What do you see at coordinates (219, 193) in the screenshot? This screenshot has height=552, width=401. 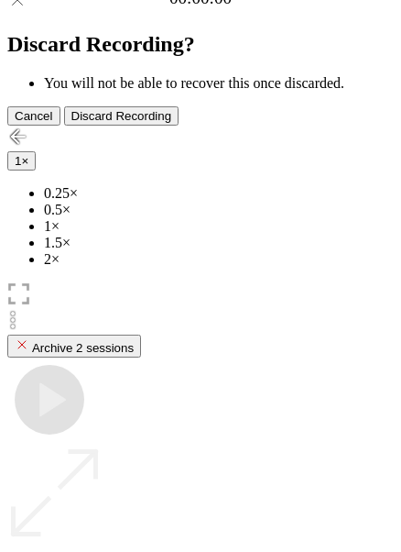 I see `li: 0.25×` at bounding box center [219, 193].